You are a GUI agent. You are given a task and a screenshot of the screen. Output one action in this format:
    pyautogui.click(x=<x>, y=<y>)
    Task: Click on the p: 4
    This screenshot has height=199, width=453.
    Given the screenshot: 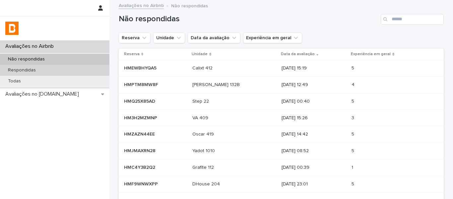 What is the action you would take?
    pyautogui.click(x=354, y=84)
    